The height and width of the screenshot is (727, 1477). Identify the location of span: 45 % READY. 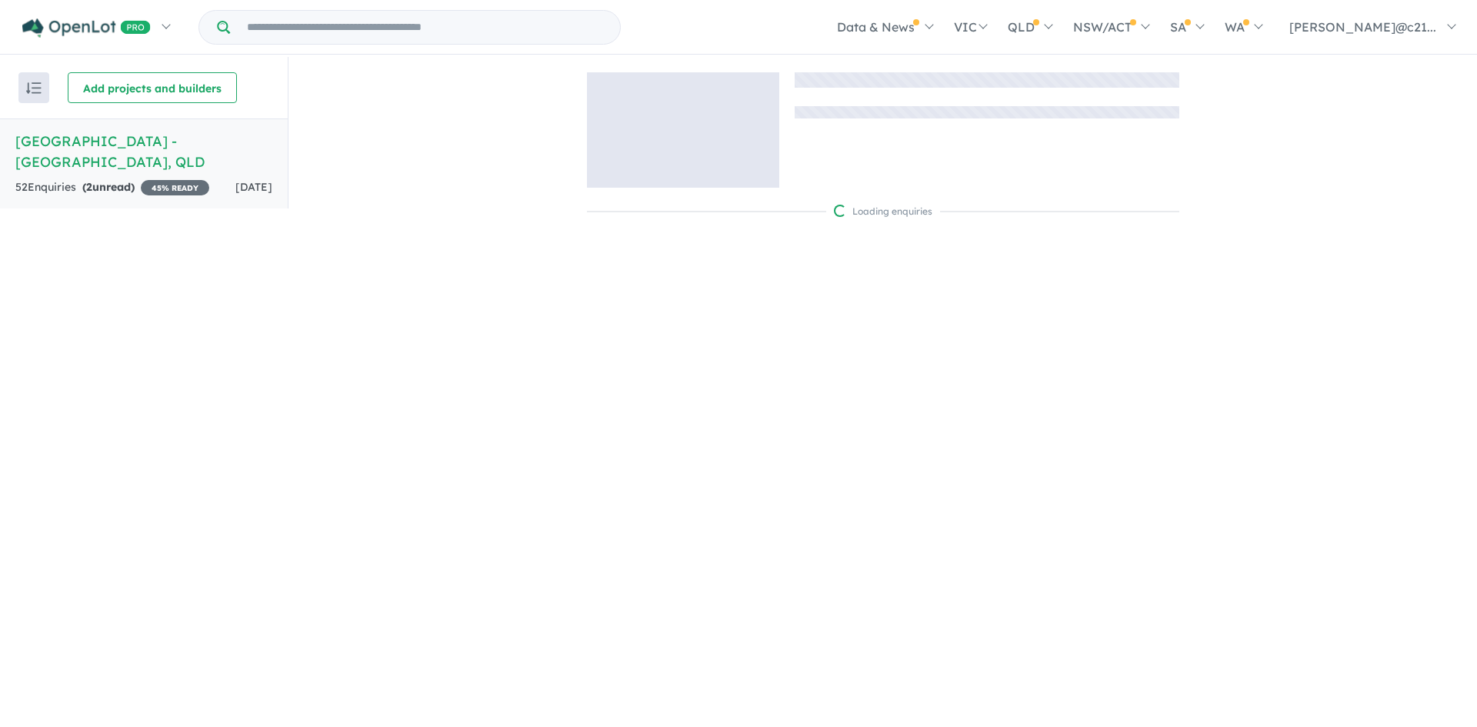
(175, 188).